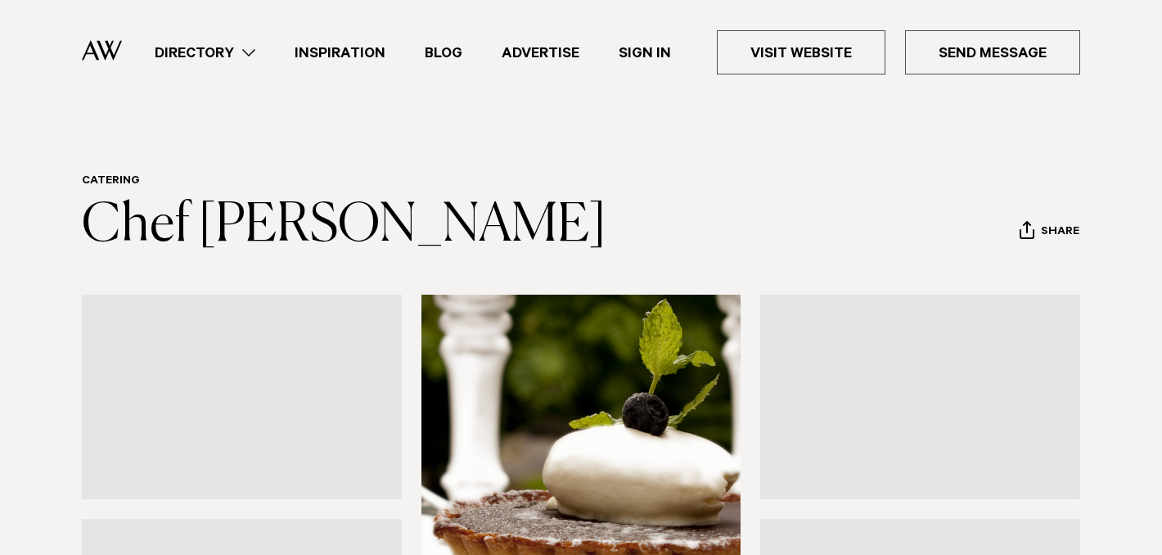 The width and height of the screenshot is (1162, 555). I want to click on a: Advertise, so click(540, 52).